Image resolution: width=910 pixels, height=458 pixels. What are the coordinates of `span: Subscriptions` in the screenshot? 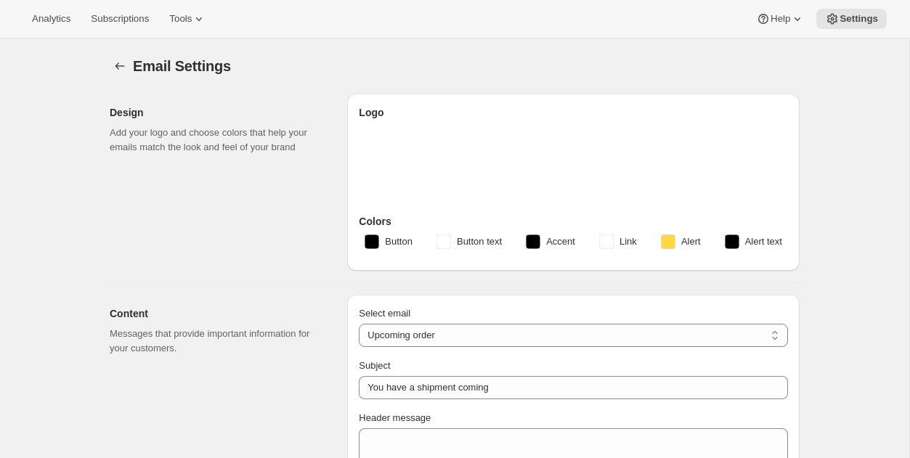 It's located at (120, 19).